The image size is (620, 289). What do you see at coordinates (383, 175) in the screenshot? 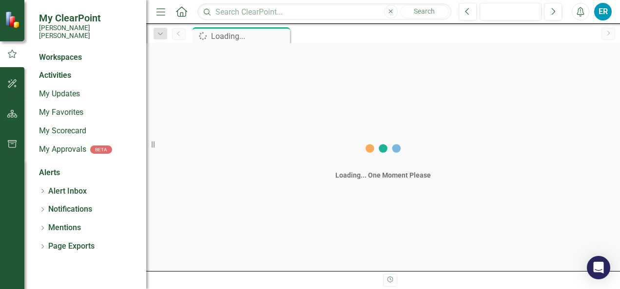
I see `div: Loading... One Moment Please` at bounding box center [383, 175].